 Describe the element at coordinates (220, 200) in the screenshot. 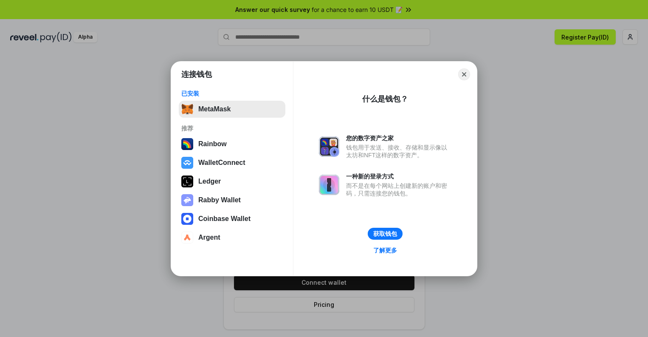

I see `div: Rabby Wallet` at that location.